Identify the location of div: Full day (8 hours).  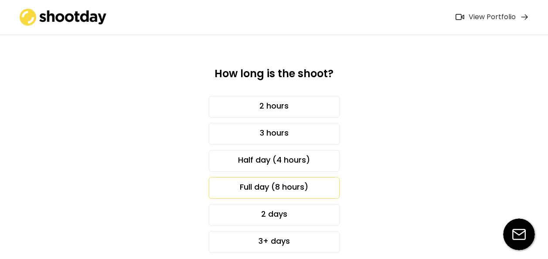
(274, 188).